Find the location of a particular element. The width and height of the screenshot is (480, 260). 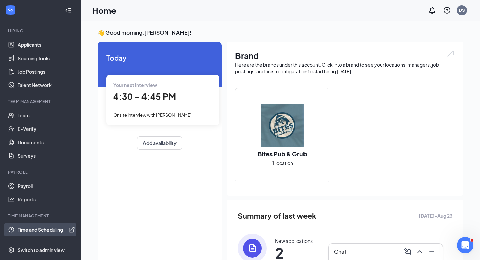

a: Time and SchedulingExternalLink is located at coordinates (46, 230).